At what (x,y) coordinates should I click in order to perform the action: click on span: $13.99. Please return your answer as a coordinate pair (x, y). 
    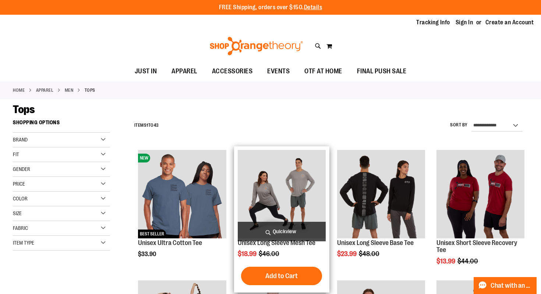
    Looking at the image, I should click on (447, 261).